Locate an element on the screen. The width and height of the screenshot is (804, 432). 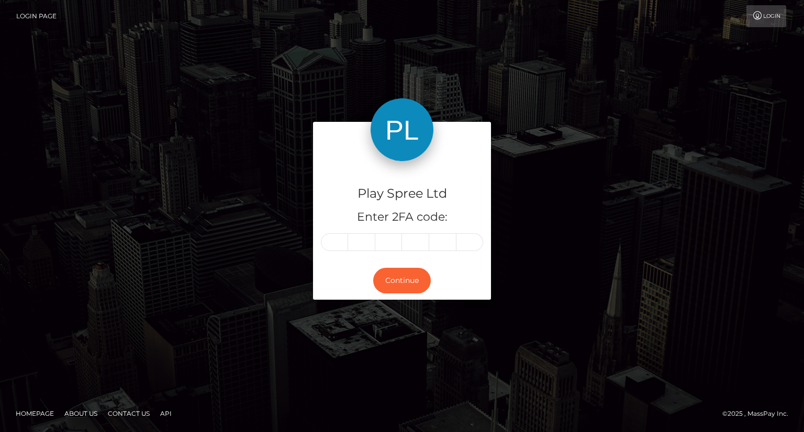
a: Login is located at coordinates (767, 16).